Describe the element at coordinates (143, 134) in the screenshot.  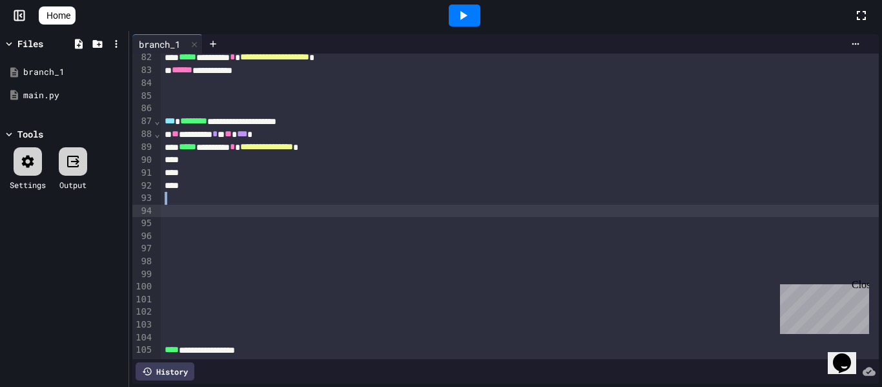
I see `div: 88` at that location.